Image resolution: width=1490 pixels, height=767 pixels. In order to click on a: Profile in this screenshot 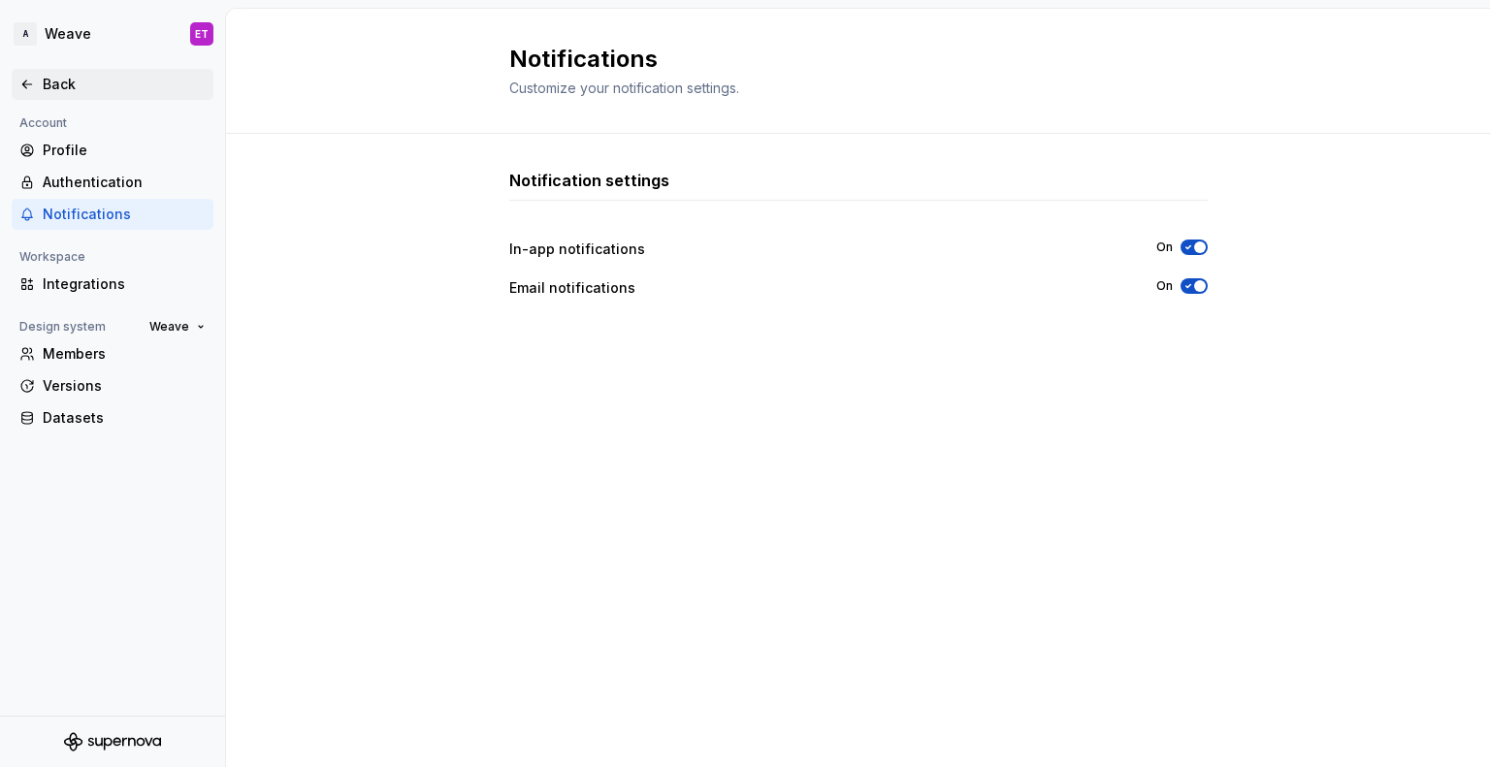, I will do `click(112, 150)`.